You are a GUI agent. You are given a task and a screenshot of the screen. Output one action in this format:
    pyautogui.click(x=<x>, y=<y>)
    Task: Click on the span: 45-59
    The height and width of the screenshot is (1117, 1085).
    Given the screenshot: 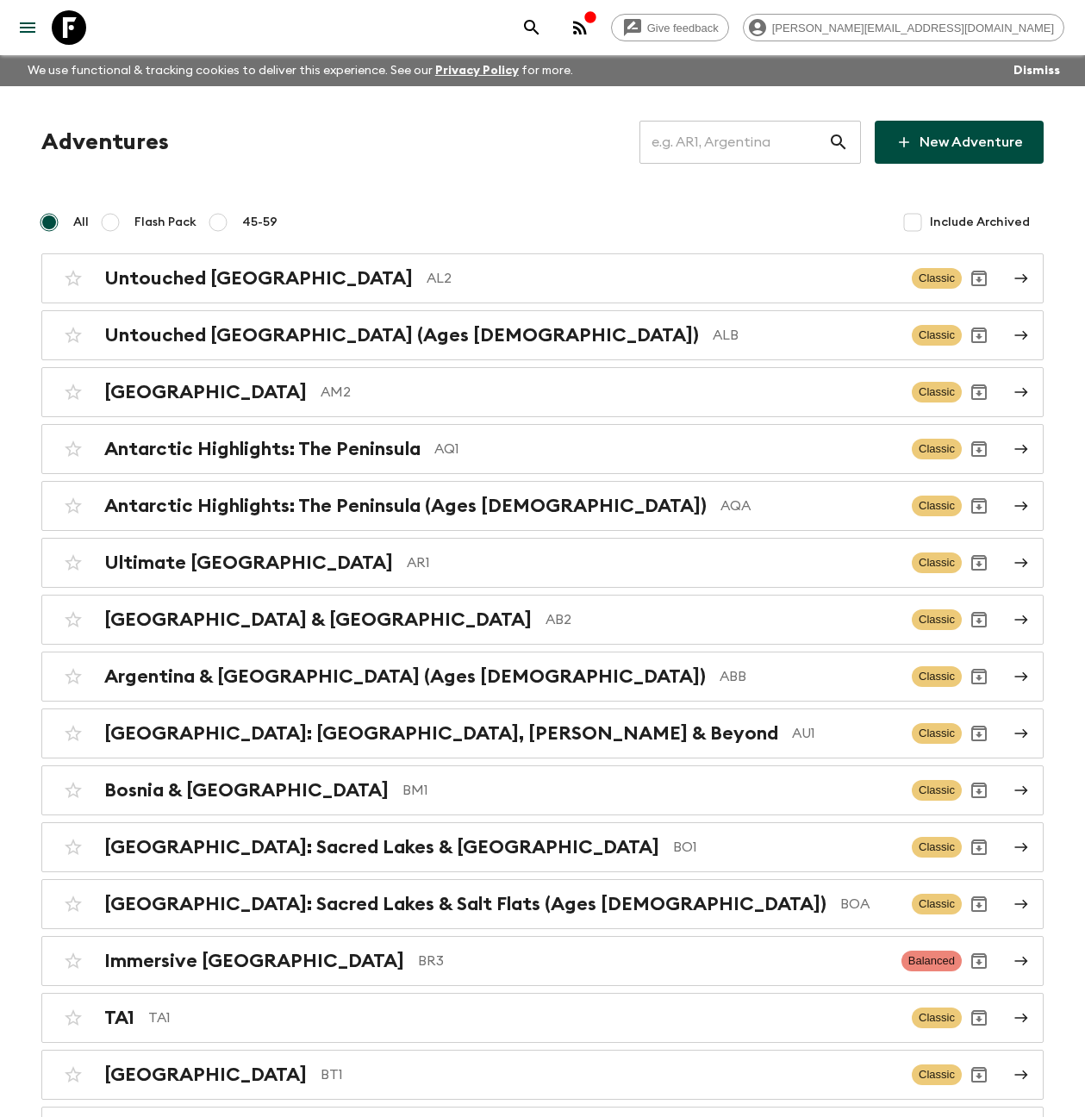 What is the action you would take?
    pyautogui.click(x=259, y=222)
    